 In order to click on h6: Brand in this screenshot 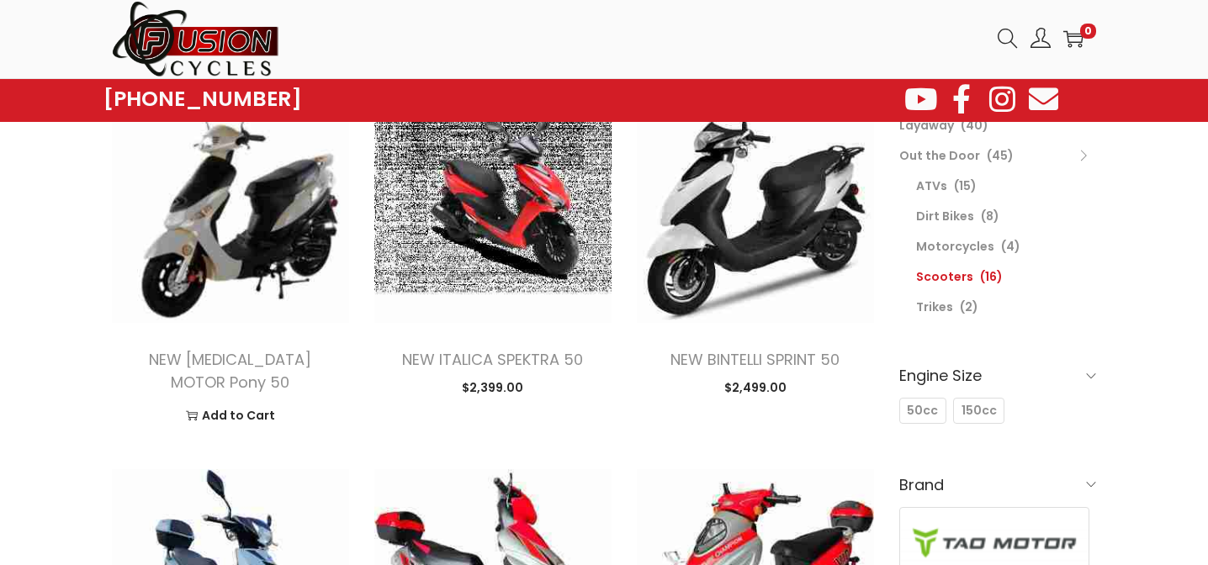, I will do `click(998, 484)`.